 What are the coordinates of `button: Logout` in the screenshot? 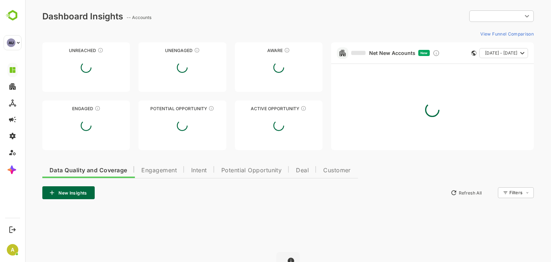 It's located at (12, 229).